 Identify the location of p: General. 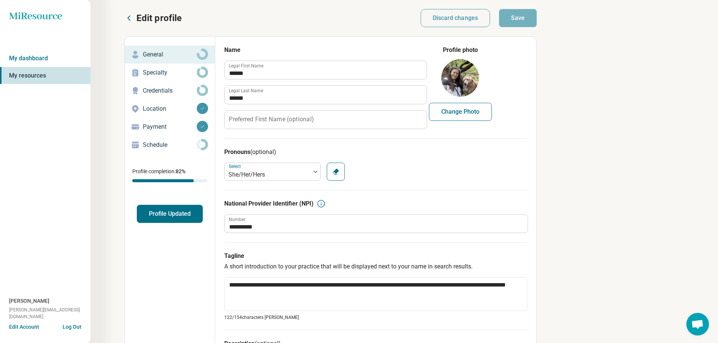
(170, 55).